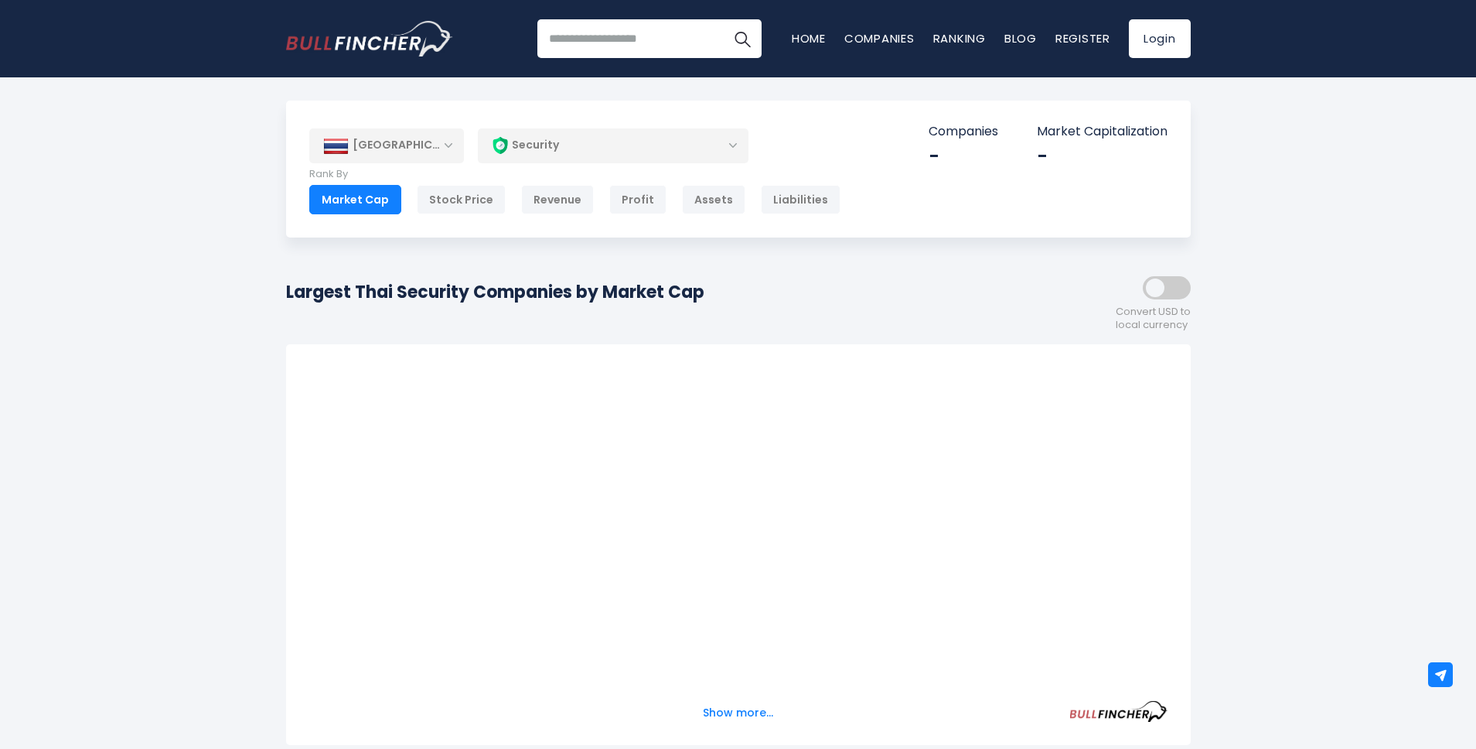 Image resolution: width=1476 pixels, height=749 pixels. Describe the element at coordinates (369, 39) in the screenshot. I see `a: Go to homepage` at that location.